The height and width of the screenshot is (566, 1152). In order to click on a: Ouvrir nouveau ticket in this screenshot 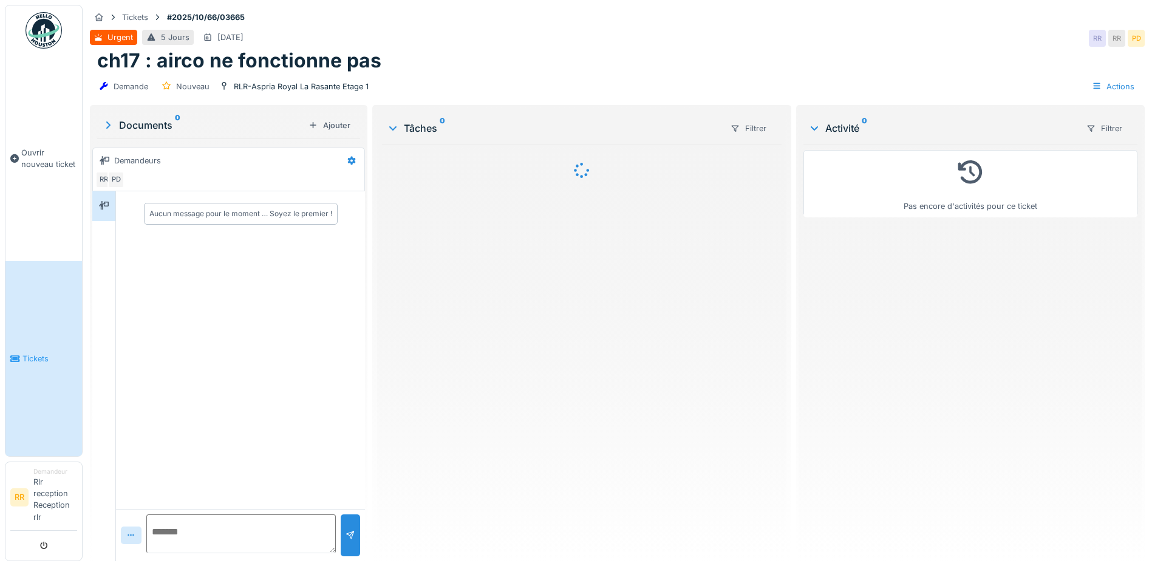, I will do `click(44, 158)`.